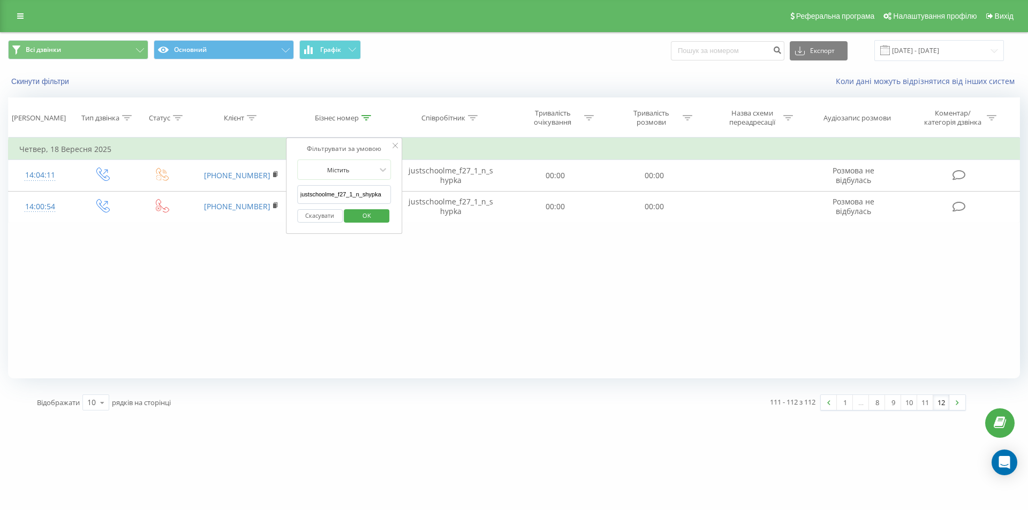 The height and width of the screenshot is (510, 1028). I want to click on span: Всі дзвінки, so click(43, 50).